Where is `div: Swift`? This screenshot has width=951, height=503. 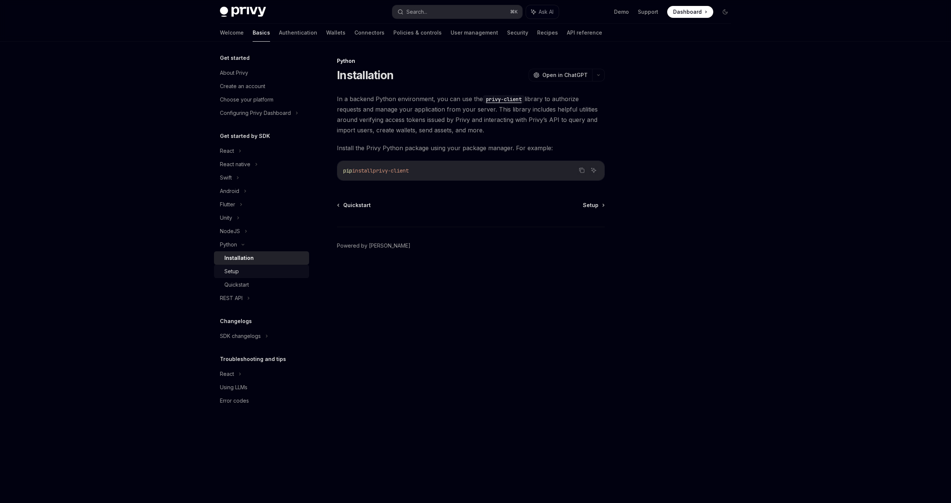
div: Swift is located at coordinates (226, 178).